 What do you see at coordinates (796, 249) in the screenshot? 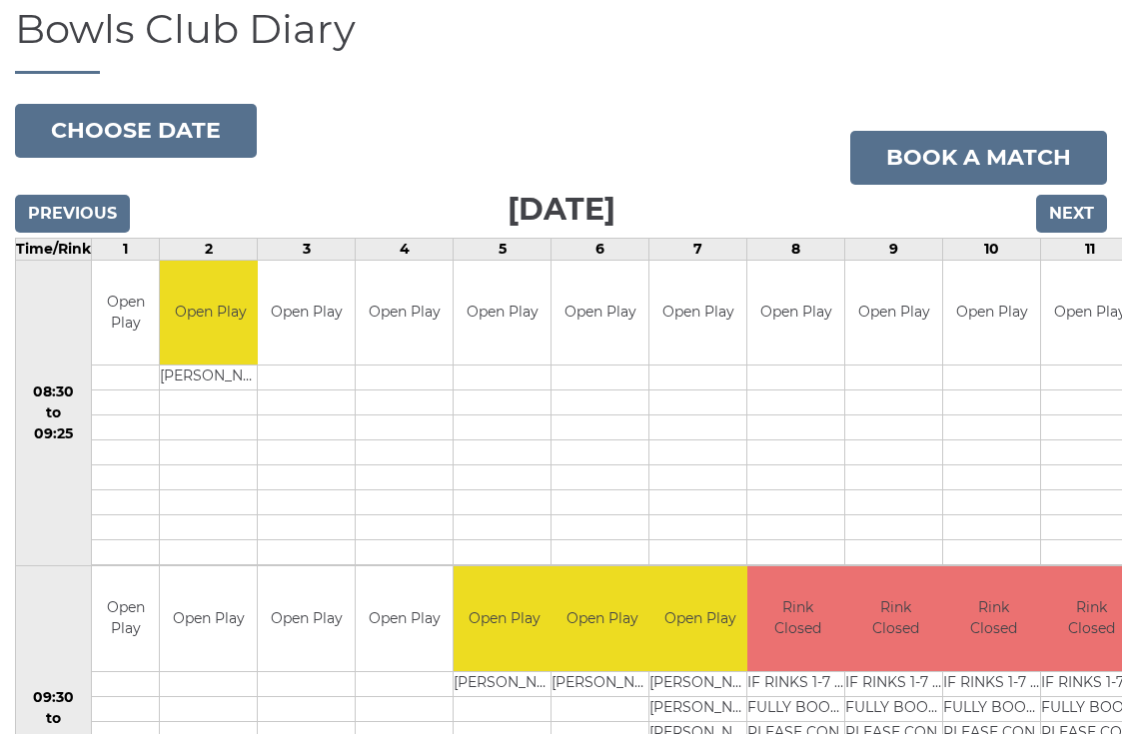
I see `td: 8` at bounding box center [796, 249].